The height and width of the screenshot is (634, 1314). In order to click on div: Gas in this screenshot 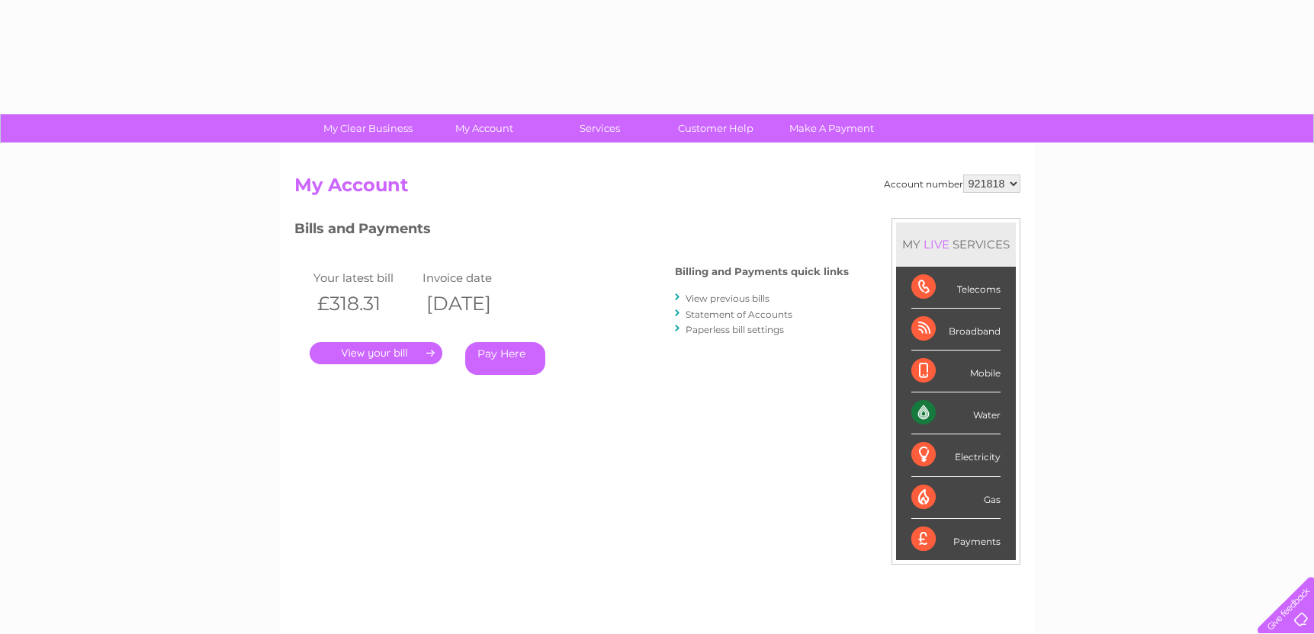, I will do `click(955, 498)`.